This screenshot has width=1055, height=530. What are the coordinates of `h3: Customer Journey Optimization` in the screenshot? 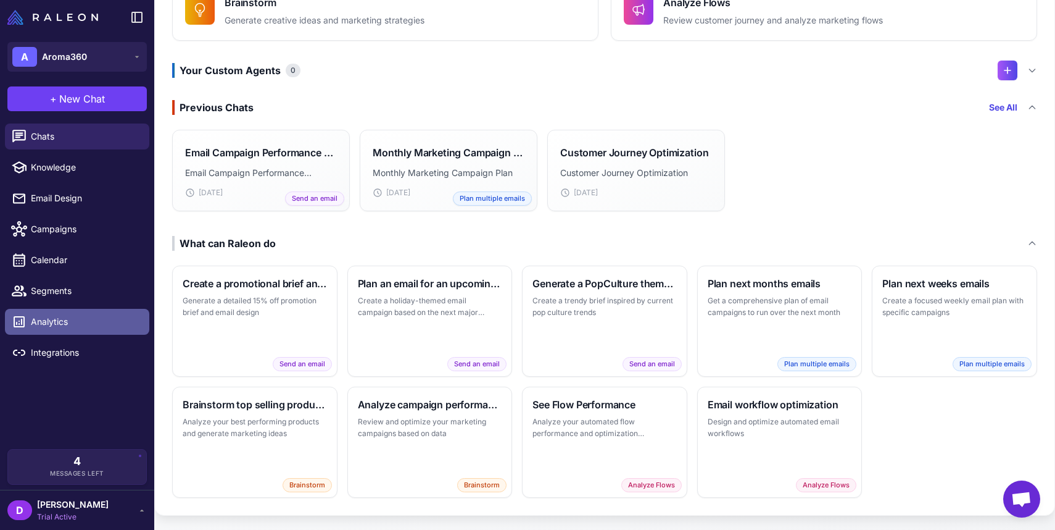 It's located at (634, 152).